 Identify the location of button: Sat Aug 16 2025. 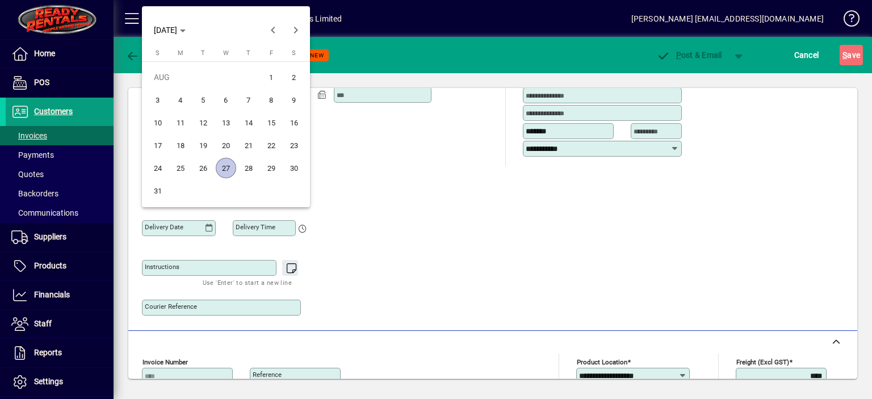
(294, 123).